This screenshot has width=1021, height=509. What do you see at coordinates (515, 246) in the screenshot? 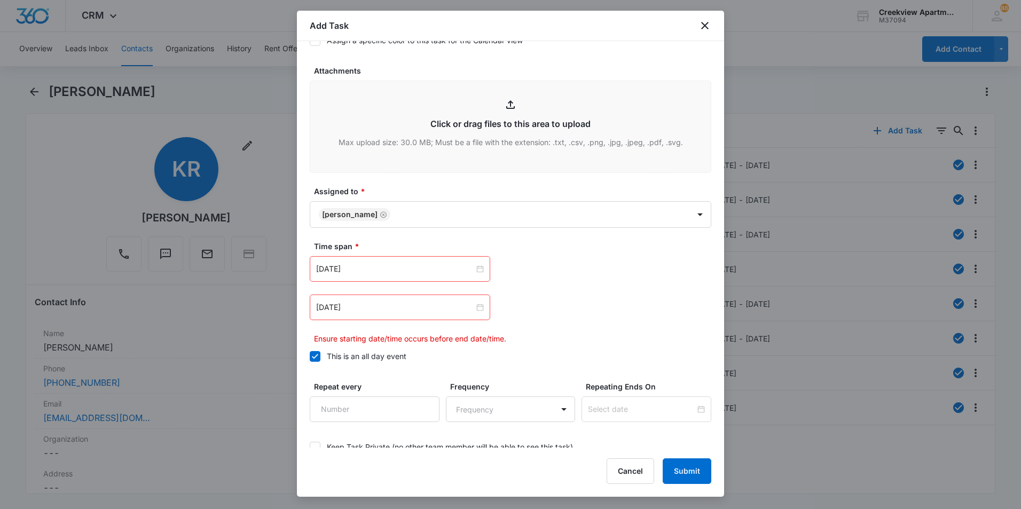
I see `label: Time span` at bounding box center [515, 246].